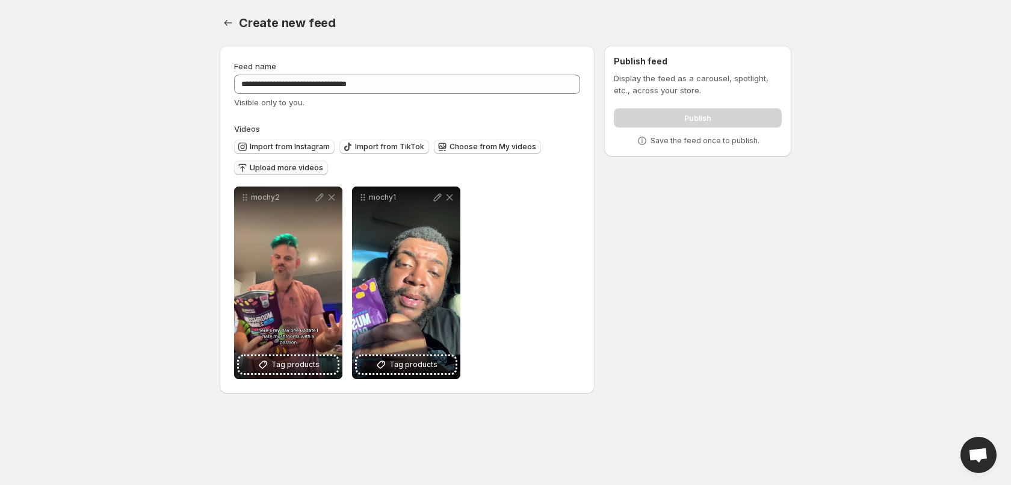 This screenshot has height=485, width=1011. I want to click on button: Choose from My videos, so click(487, 147).